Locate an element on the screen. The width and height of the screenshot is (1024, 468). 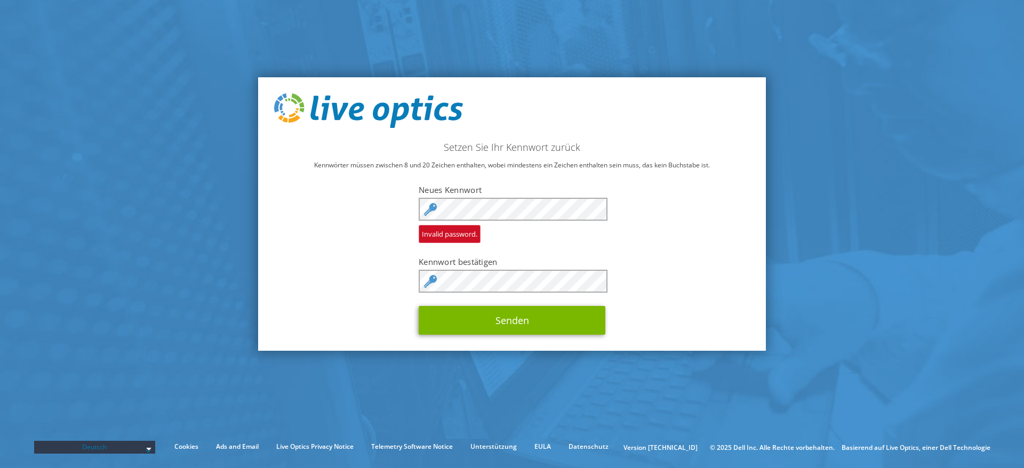
button: Senden is located at coordinates (512, 321).